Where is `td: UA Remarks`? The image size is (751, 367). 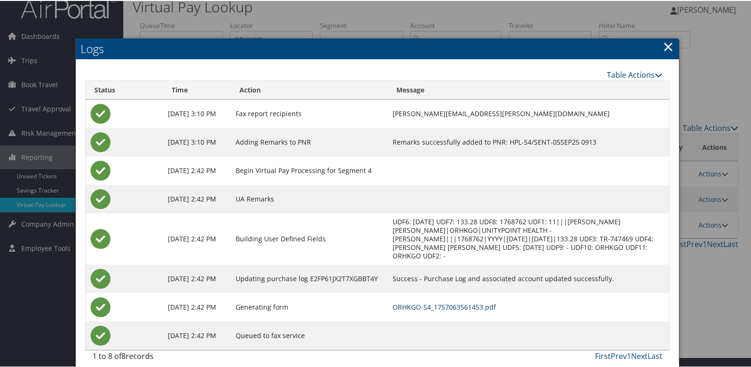 td: UA Remarks is located at coordinates (310, 198).